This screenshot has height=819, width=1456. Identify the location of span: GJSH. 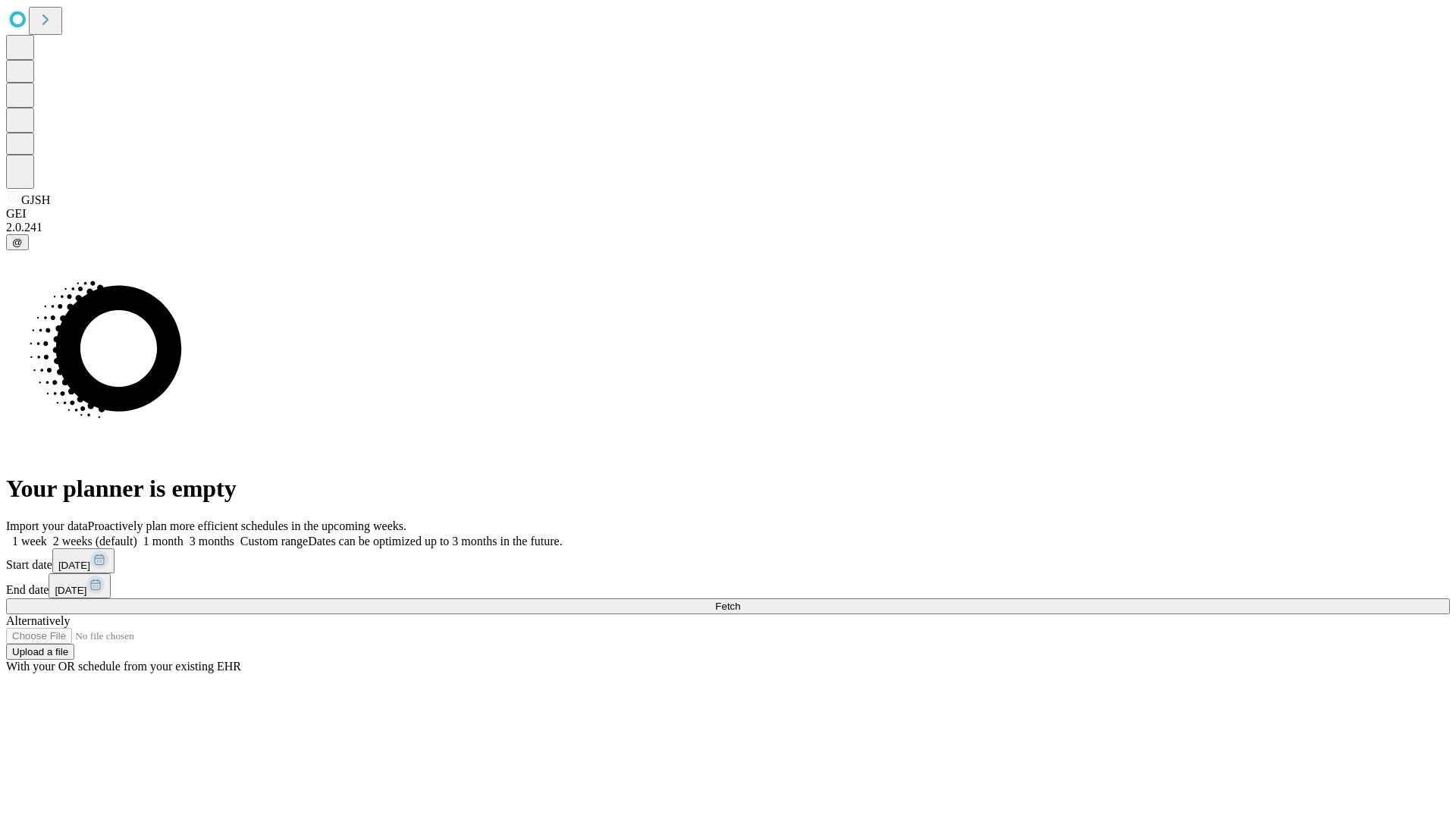
(36, 200).